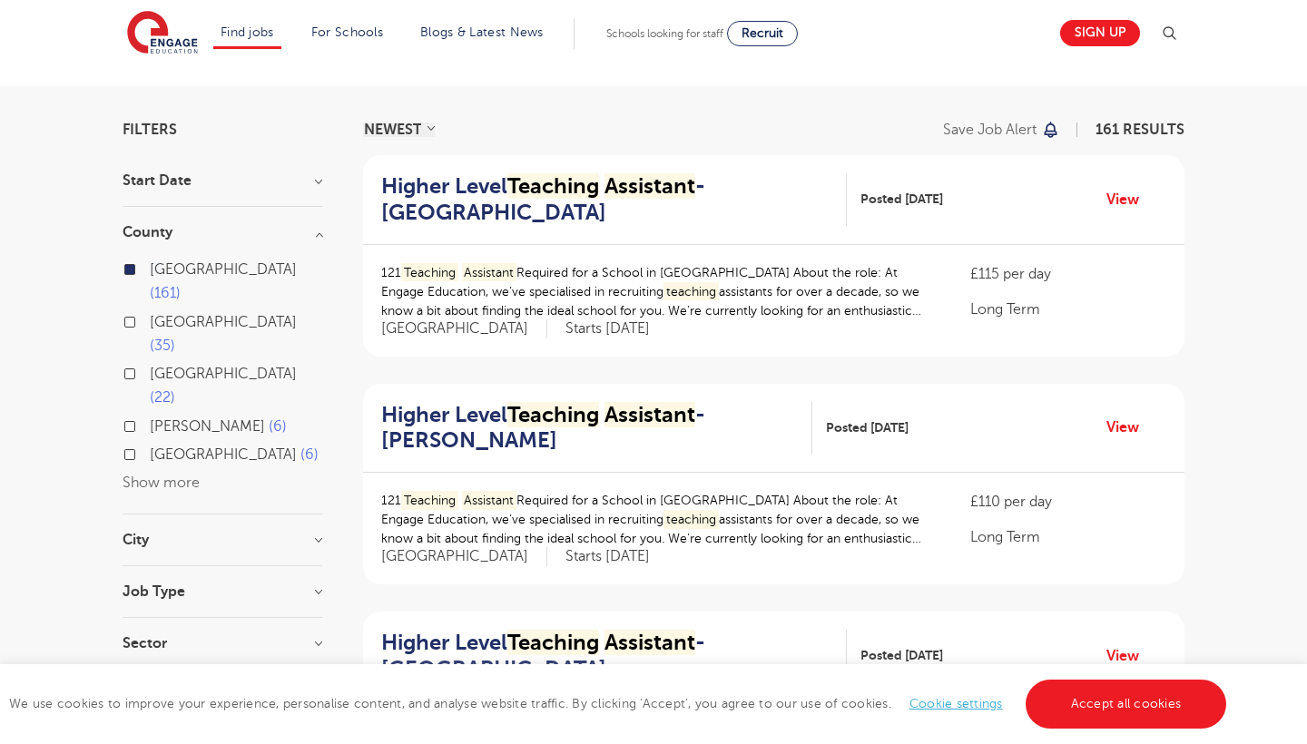 The height and width of the screenshot is (744, 1307). What do you see at coordinates (620, 704) in the screenshot?
I see `span: We use cookies to improve your experience, personalise content, and analyse website traffic. By c...` at bounding box center [620, 704].